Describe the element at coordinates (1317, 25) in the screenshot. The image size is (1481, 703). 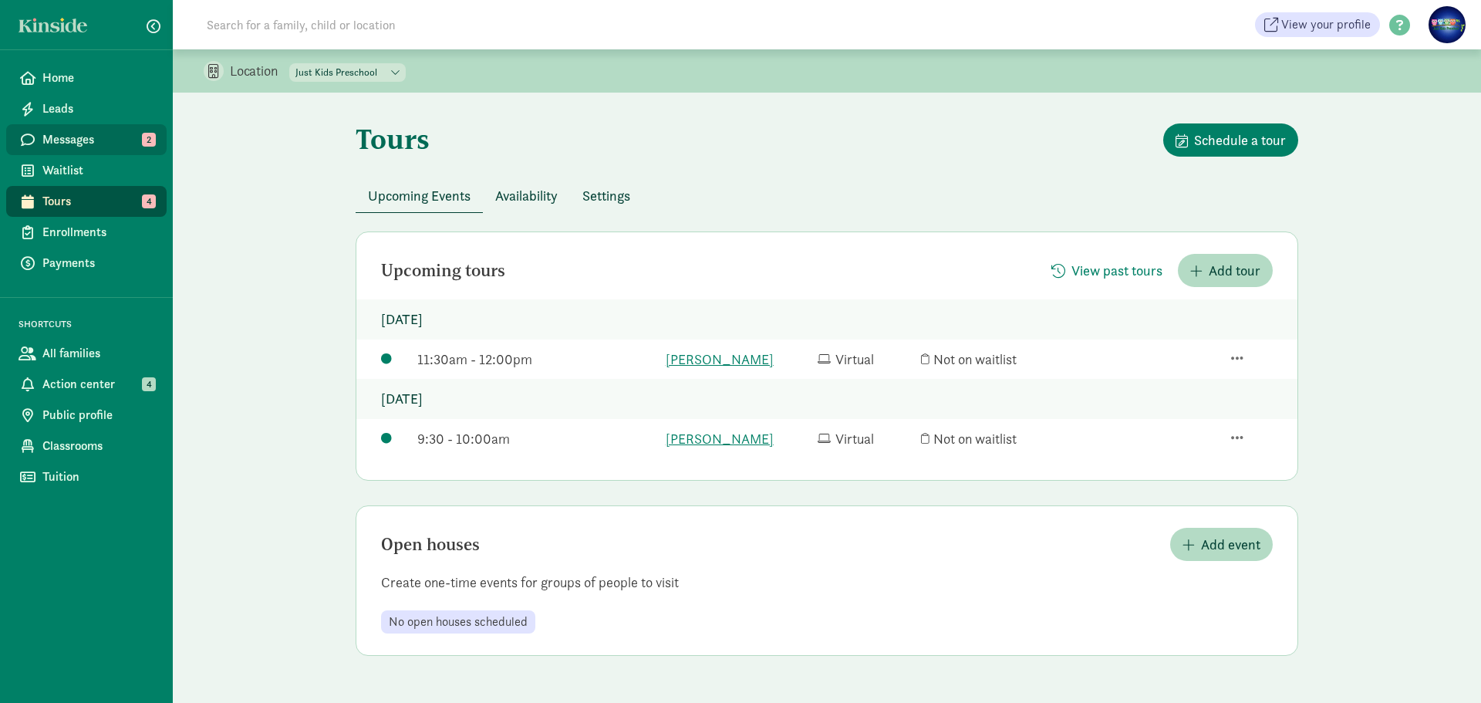
I see `a: View your profile` at that location.